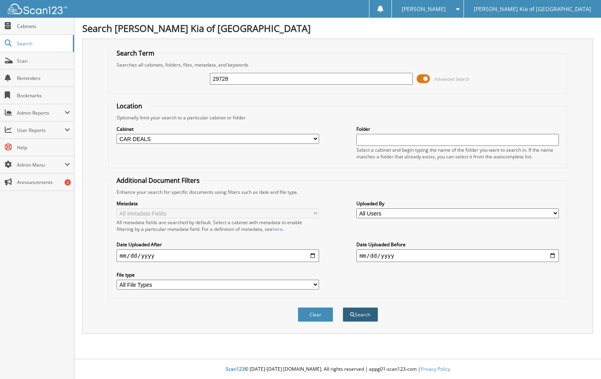 This screenshot has width=601, height=379. I want to click on a: Privacy Policy, so click(435, 369).